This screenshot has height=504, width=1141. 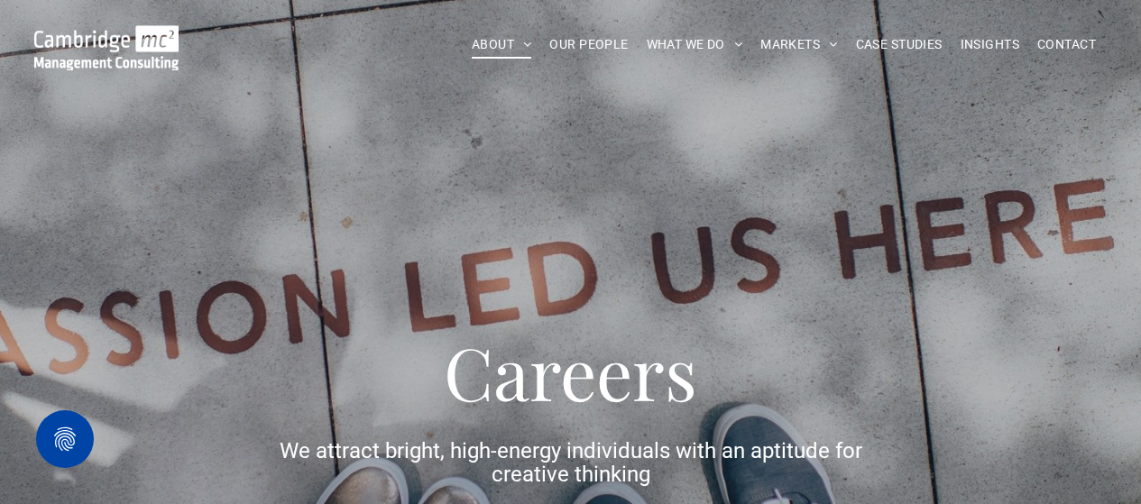 I want to click on a: WHAT WE DO, so click(x=694, y=44).